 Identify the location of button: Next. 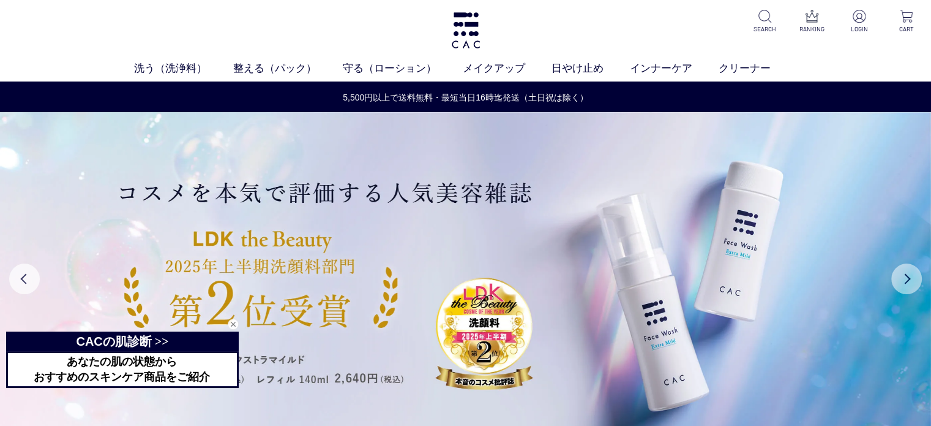
(907, 279).